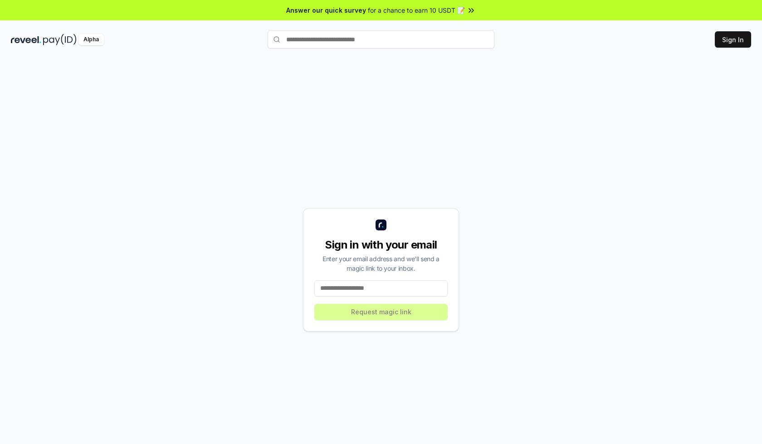 The width and height of the screenshot is (762, 444). I want to click on button: Sign In, so click(733, 39).